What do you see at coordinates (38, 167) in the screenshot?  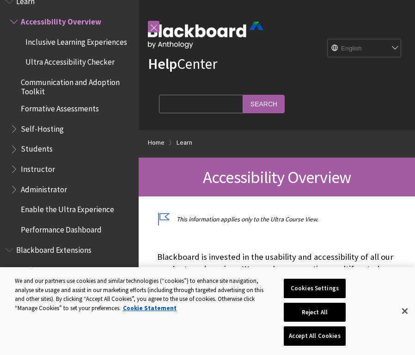 I see `span: Instructor` at bounding box center [38, 167].